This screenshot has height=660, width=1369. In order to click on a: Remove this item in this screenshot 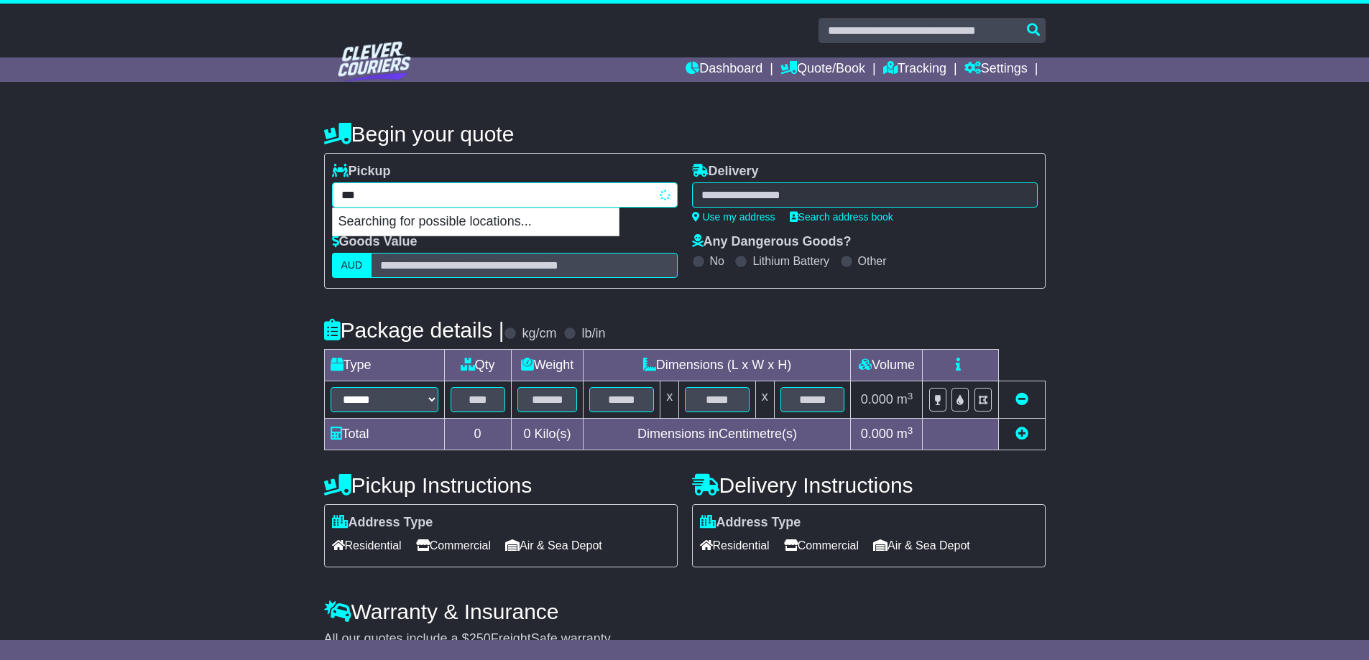, I will do `click(1022, 399)`.